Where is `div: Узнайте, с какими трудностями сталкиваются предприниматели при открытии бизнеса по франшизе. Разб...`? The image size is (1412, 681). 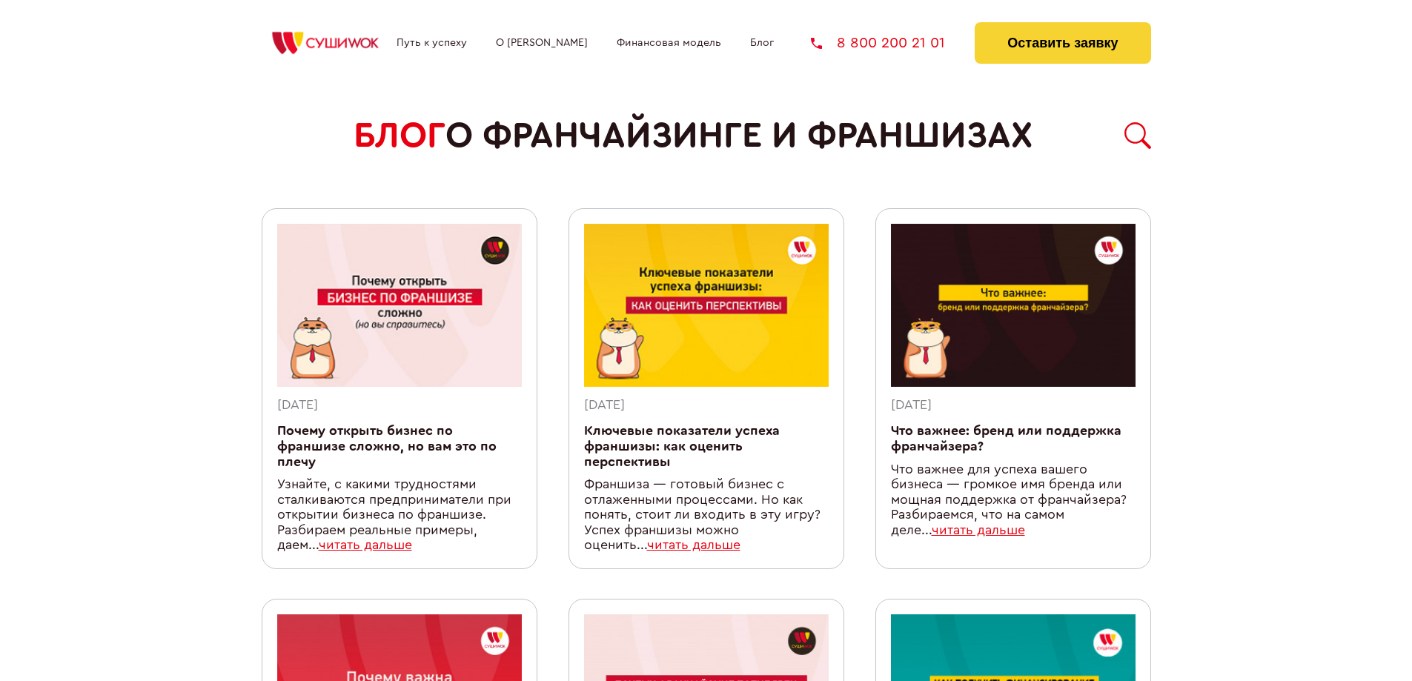 div: Узнайте, с какими трудностями сталкиваются предприниматели при открытии бизнеса по франшизе. Разб... is located at coordinates (399, 515).